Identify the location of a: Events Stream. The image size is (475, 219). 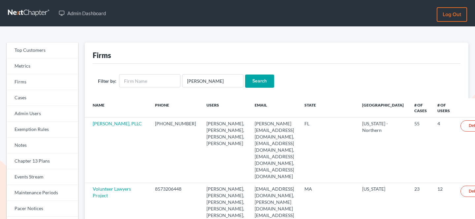
(42, 177).